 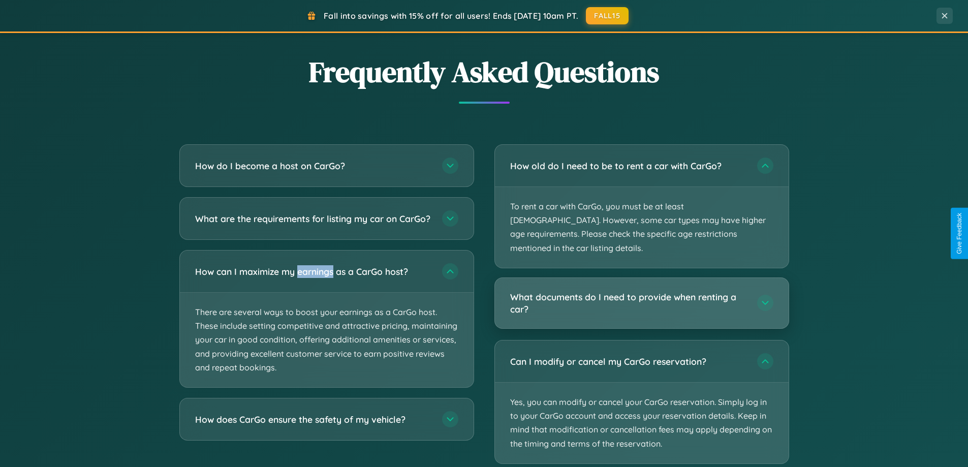 I want to click on button: FALL15, so click(x=607, y=16).